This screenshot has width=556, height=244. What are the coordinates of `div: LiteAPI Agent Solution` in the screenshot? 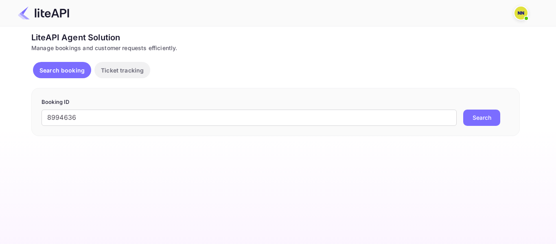 It's located at (276, 37).